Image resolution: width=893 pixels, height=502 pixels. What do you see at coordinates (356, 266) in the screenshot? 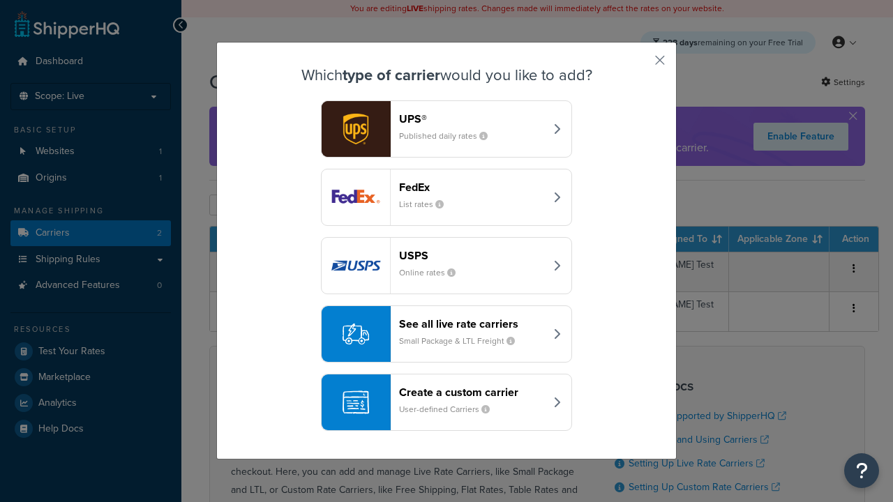
I see `img: usps logo` at bounding box center [356, 266].